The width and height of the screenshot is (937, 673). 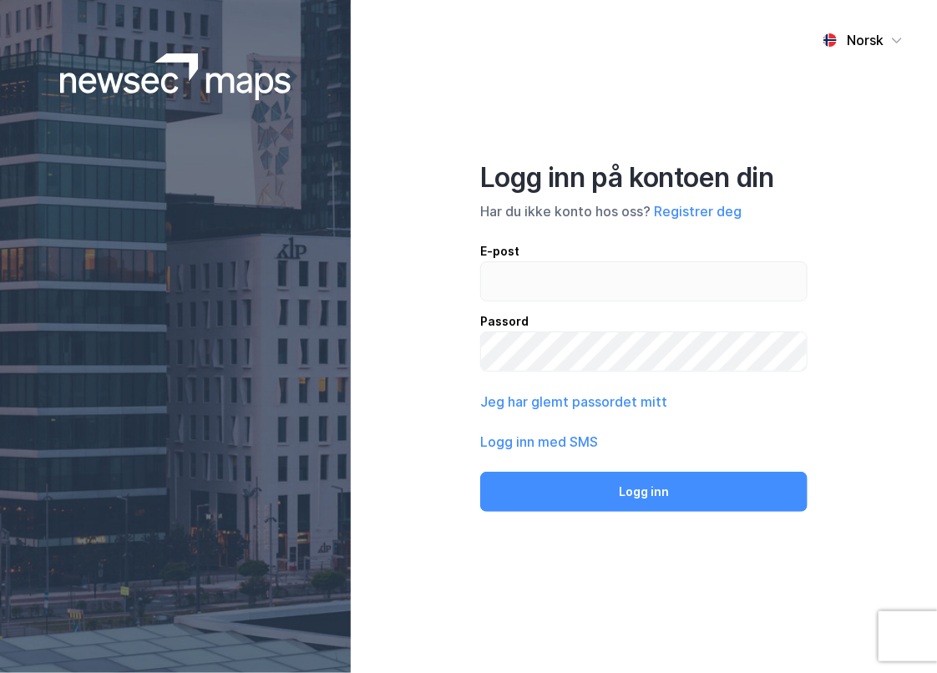 What do you see at coordinates (539, 442) in the screenshot?
I see `button: Logg inn med SMS` at bounding box center [539, 442].